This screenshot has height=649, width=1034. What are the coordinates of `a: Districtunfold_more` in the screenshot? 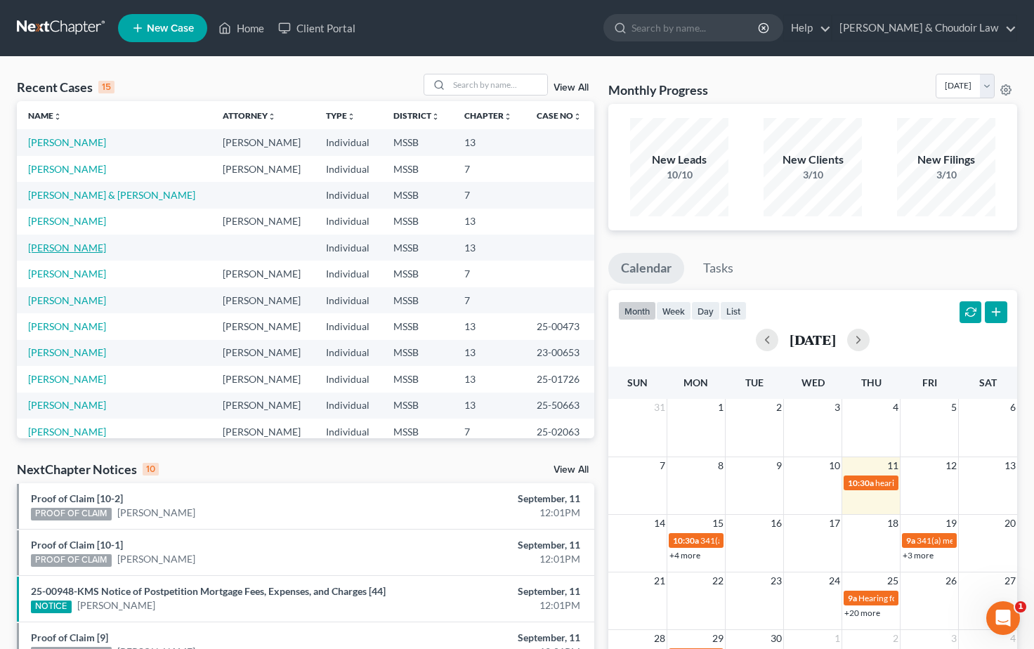 It's located at (417, 115).